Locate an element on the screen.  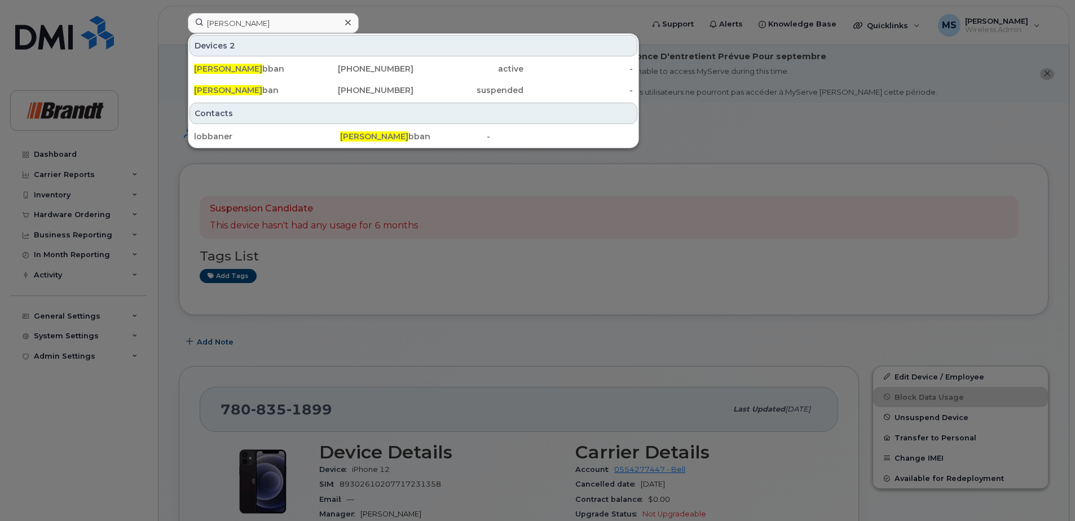
div: suspended is located at coordinates (468, 90).